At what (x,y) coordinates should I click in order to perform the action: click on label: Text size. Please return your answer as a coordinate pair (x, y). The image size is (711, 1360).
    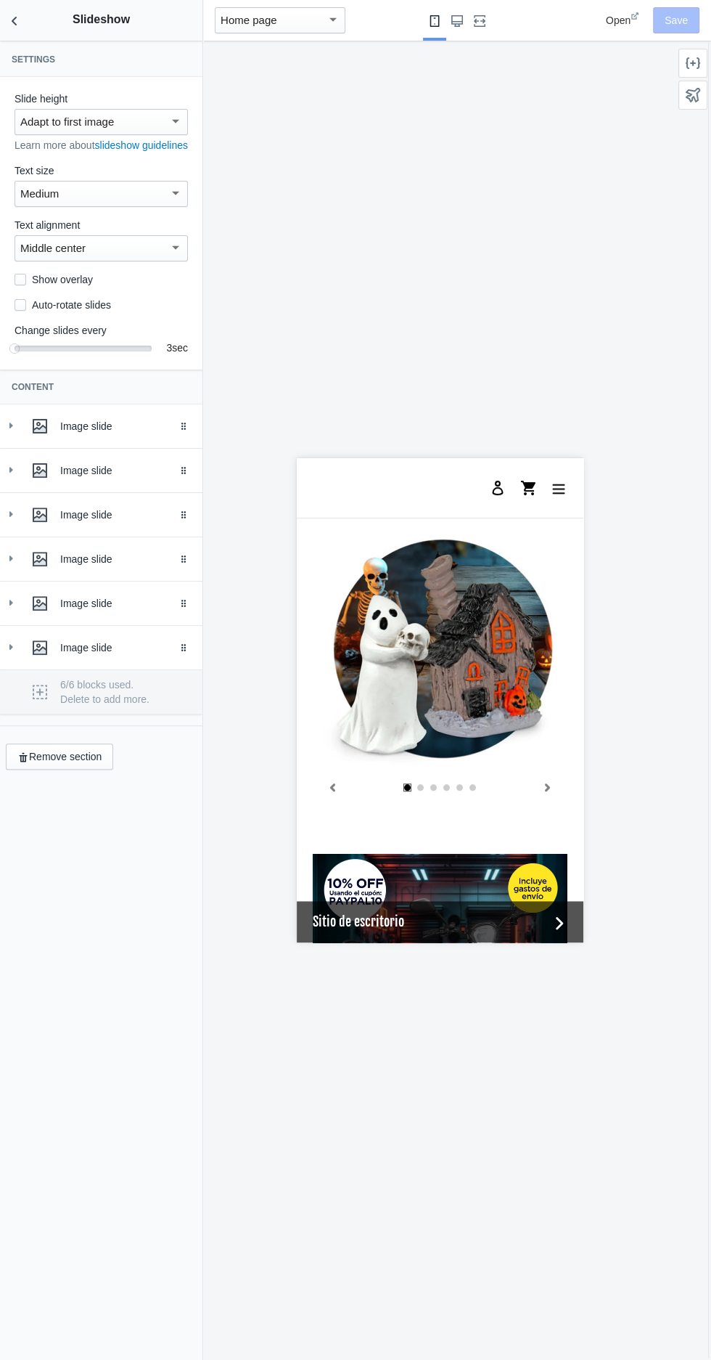
    Looking at the image, I should click on (101, 171).